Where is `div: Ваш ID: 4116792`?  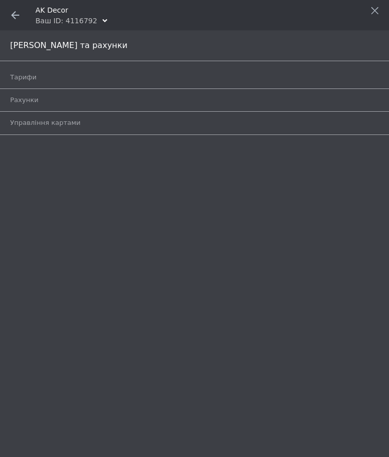
div: Ваш ID: 4116792 is located at coordinates (66, 21).